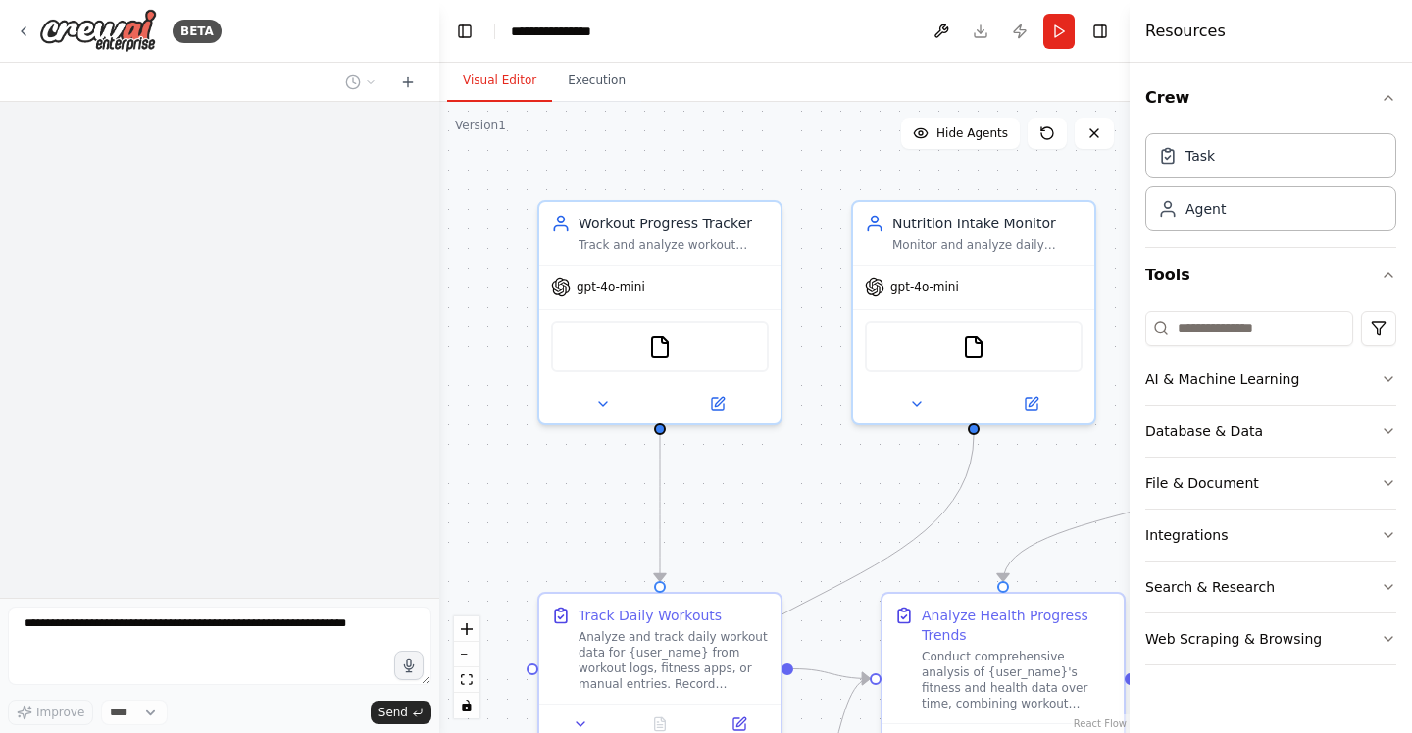 The image size is (1412, 733). Describe the element at coordinates (361, 82) in the screenshot. I see `button: Switch to previous chat` at that location.